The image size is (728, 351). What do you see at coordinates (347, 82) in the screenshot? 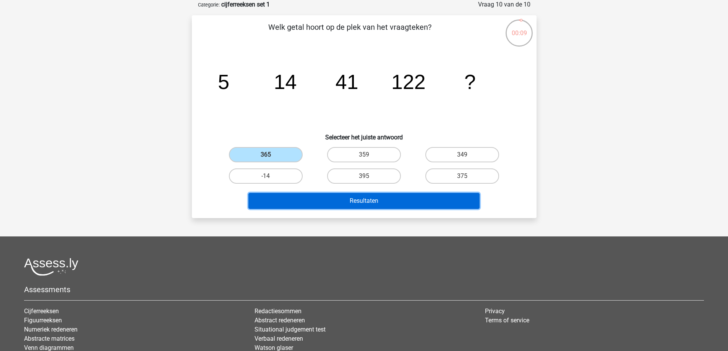
I see `tspan: 41` at bounding box center [347, 82].